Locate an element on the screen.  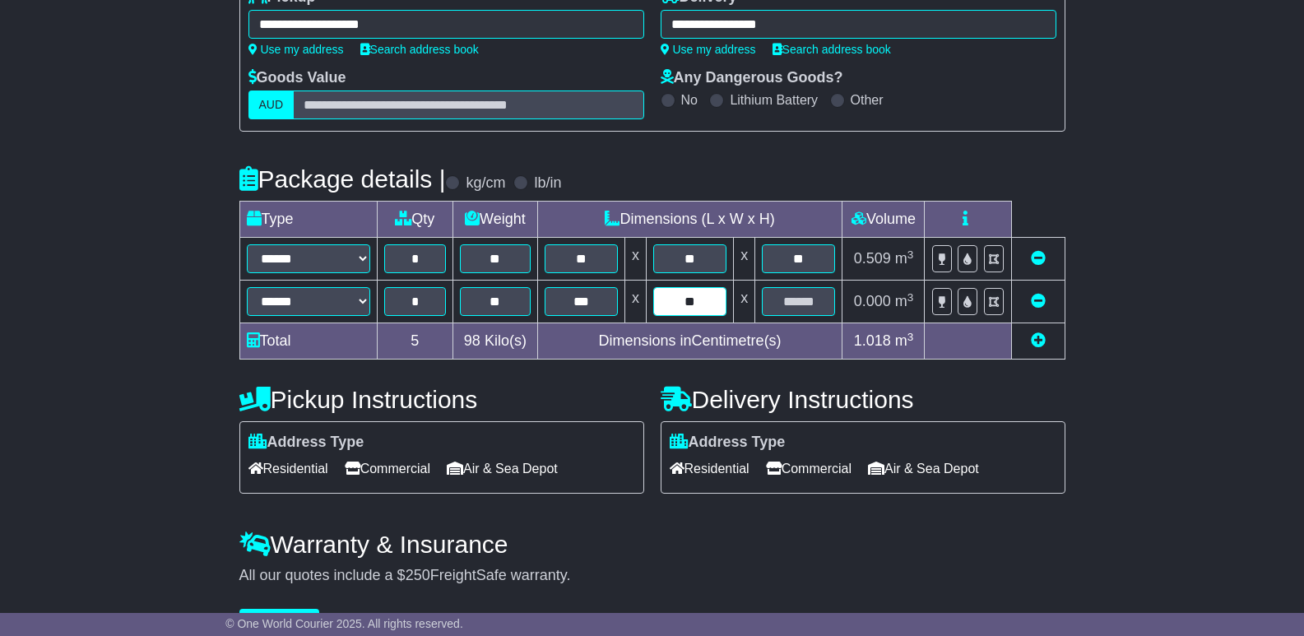
td: Dimensions (L x W x H) is located at coordinates (689, 220).